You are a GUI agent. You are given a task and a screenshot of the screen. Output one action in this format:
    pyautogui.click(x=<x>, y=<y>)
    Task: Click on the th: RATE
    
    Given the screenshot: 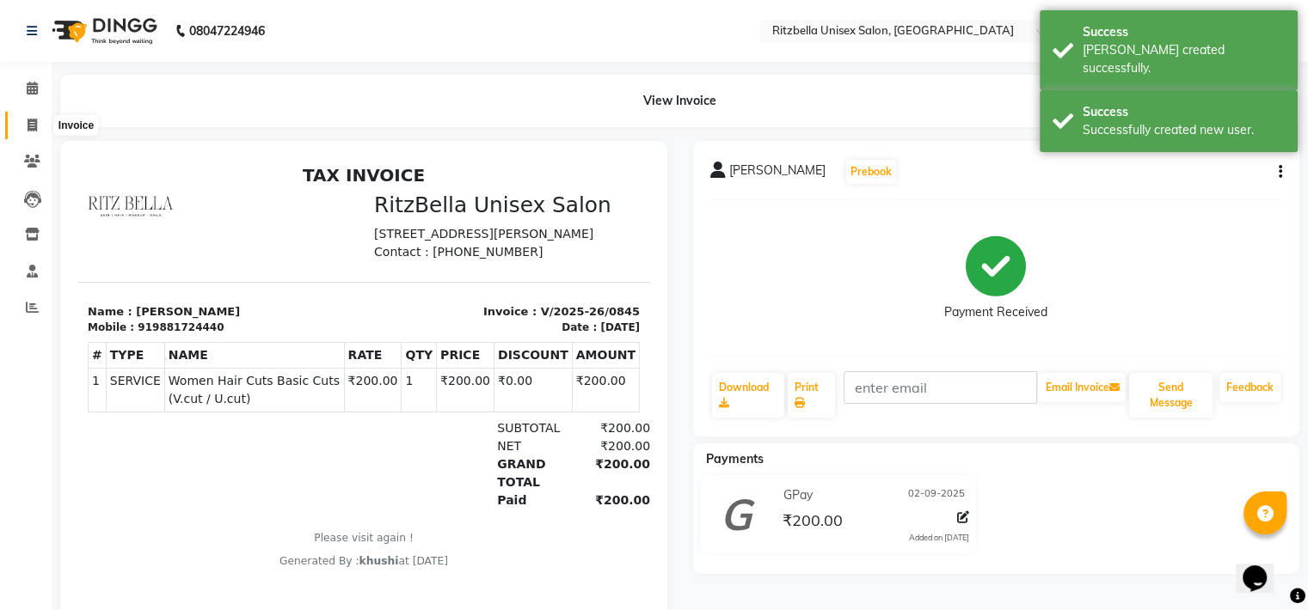 What is the action you would take?
    pyautogui.click(x=295, y=198)
    